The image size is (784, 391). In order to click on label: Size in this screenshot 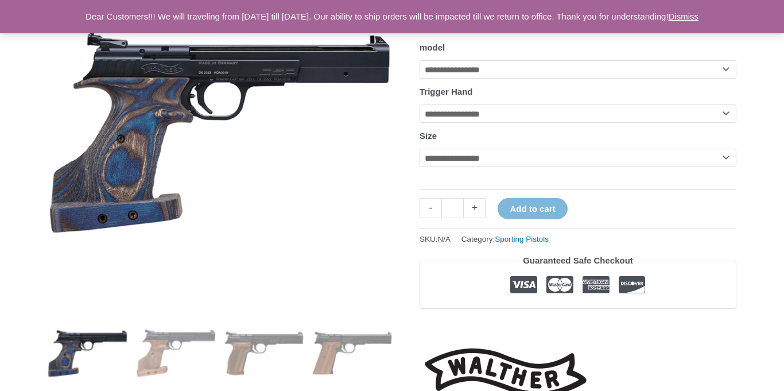, I will do `click(428, 135)`.